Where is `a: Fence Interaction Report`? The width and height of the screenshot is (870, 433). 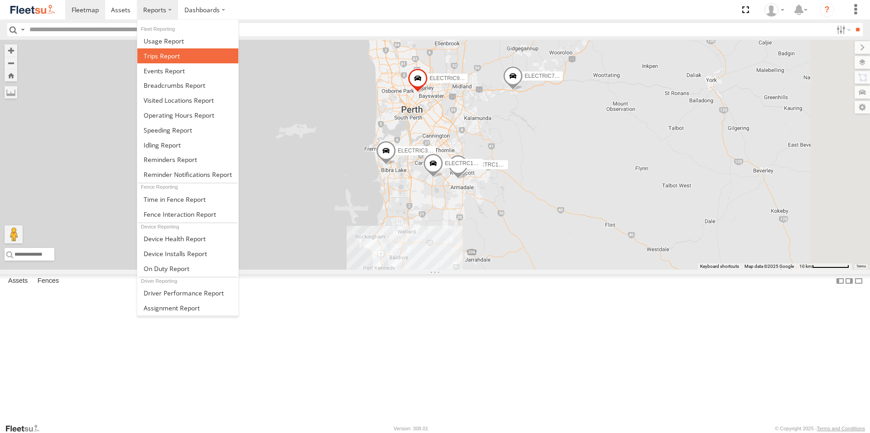 a: Fence Interaction Report is located at coordinates (187, 214).